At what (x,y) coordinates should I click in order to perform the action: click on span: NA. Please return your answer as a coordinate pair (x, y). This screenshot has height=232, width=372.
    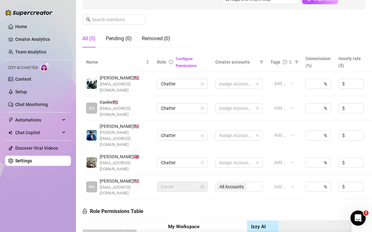
    Looking at the image, I should click on (92, 187).